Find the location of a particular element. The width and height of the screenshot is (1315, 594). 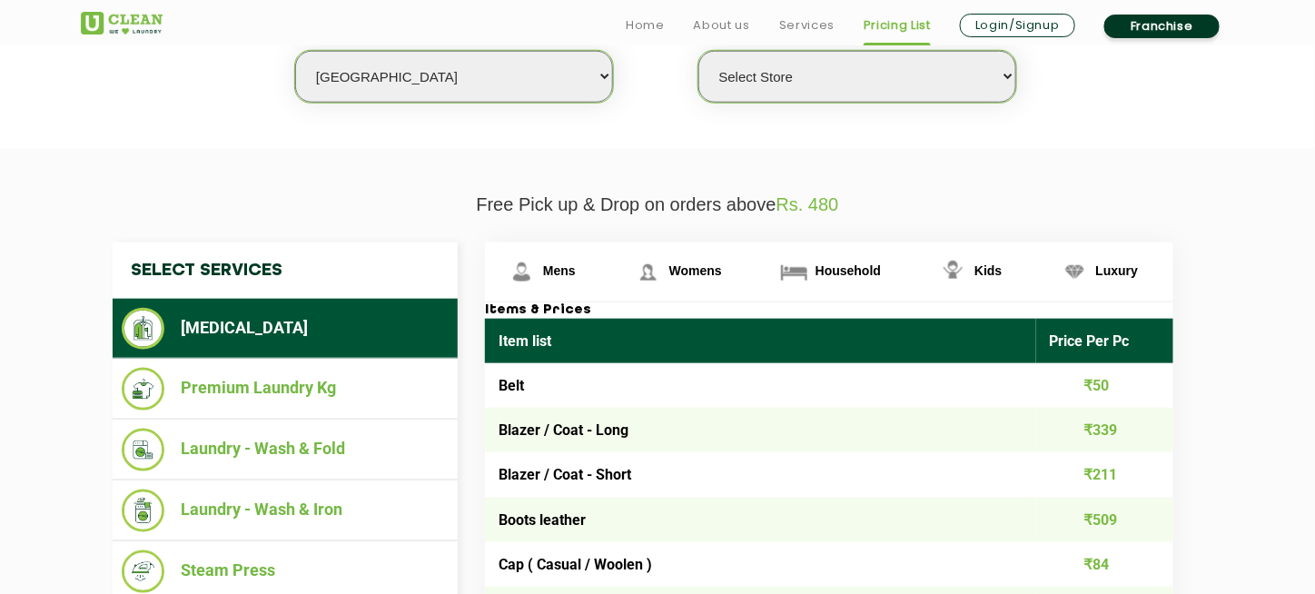

img: Household is located at coordinates (794, 272).